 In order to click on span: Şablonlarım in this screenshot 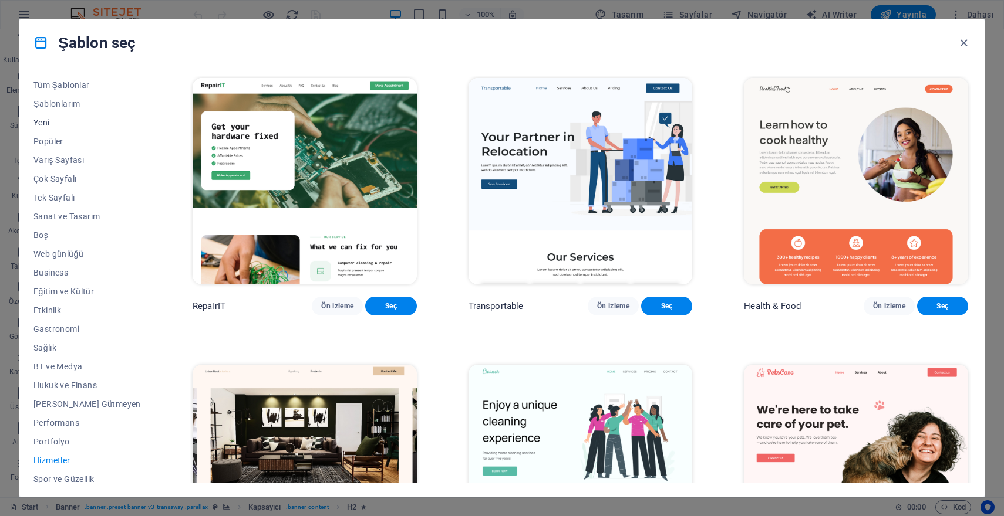, I will do `click(87, 104)`.